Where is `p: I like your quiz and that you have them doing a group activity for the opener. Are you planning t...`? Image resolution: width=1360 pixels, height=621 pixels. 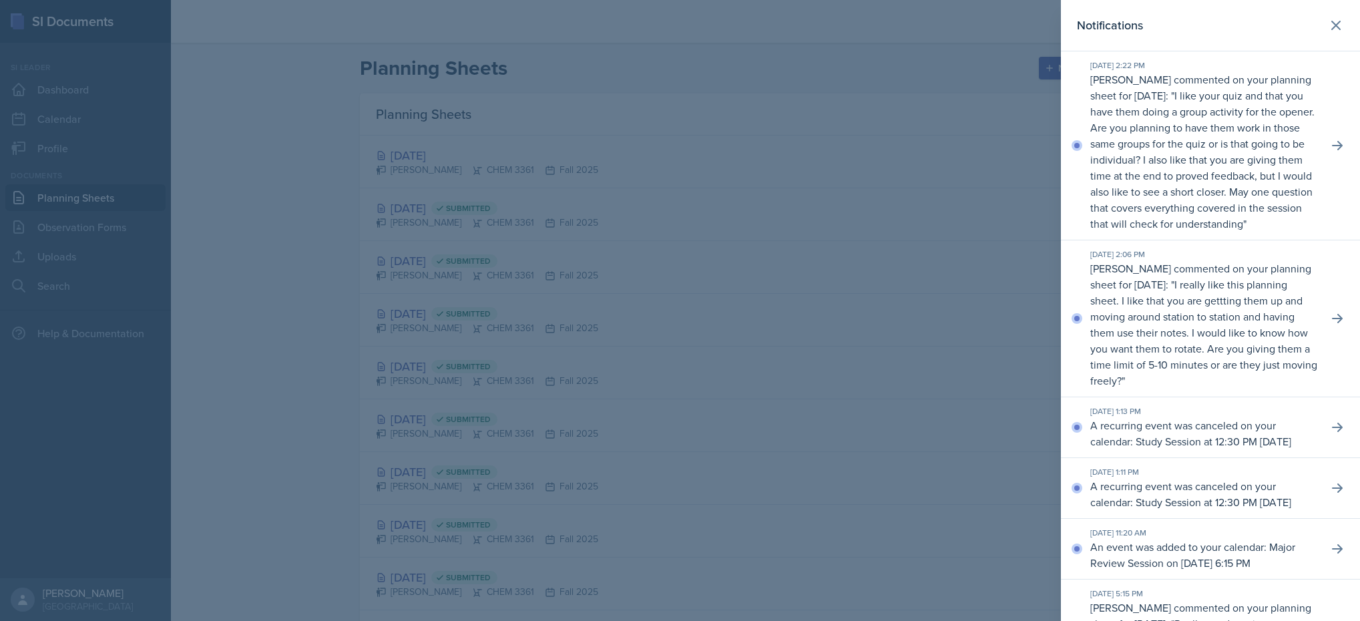
p: I like your quiz and that you have them doing a group activity for the opener. Are you planning t... is located at coordinates (1203, 160).